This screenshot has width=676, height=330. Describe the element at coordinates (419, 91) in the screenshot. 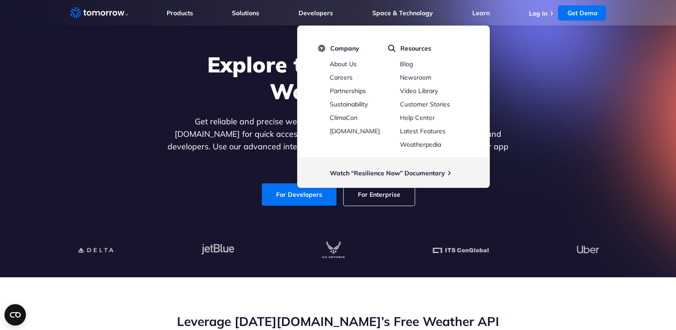

I see `a: Video Library` at that location.